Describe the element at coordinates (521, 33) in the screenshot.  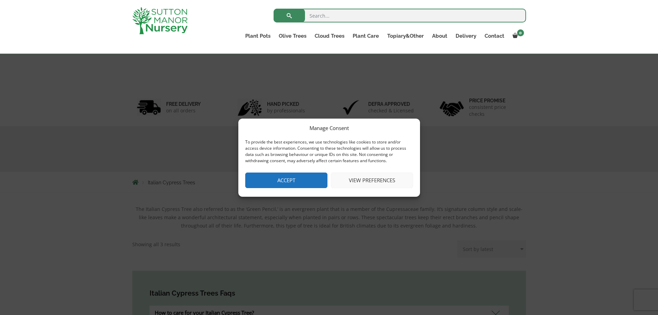
I see `span: 0` at that location.